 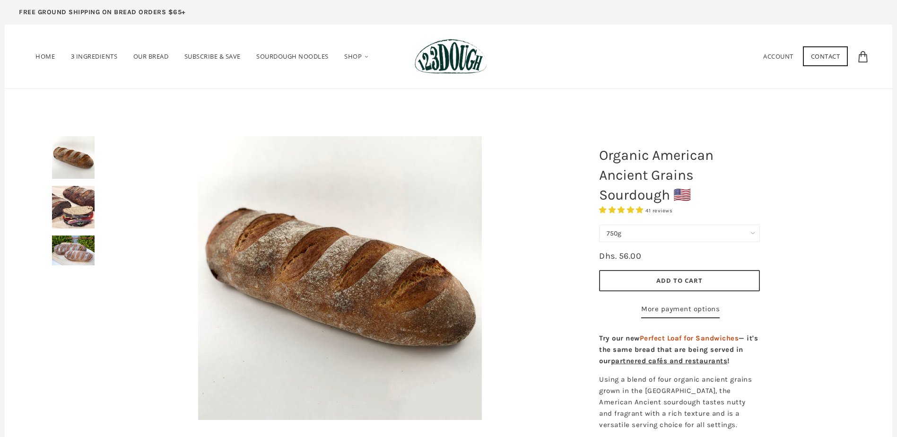 I want to click on a: 3 Ingredients, so click(x=94, y=56).